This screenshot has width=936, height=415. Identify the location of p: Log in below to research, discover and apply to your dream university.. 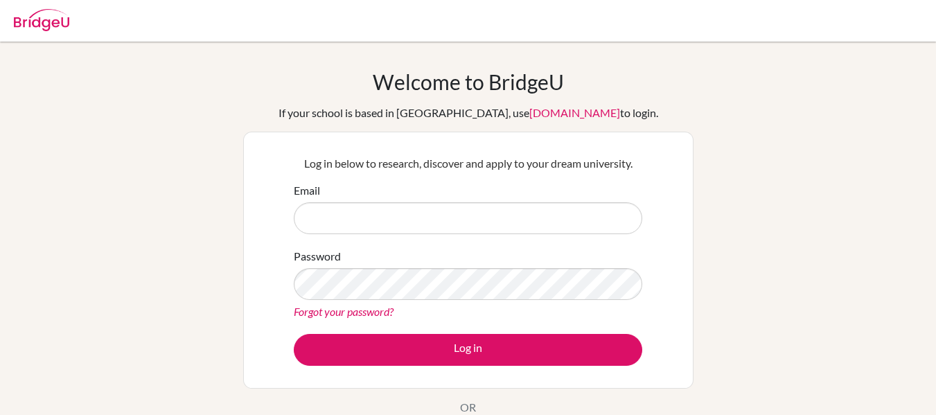
(467, 163).